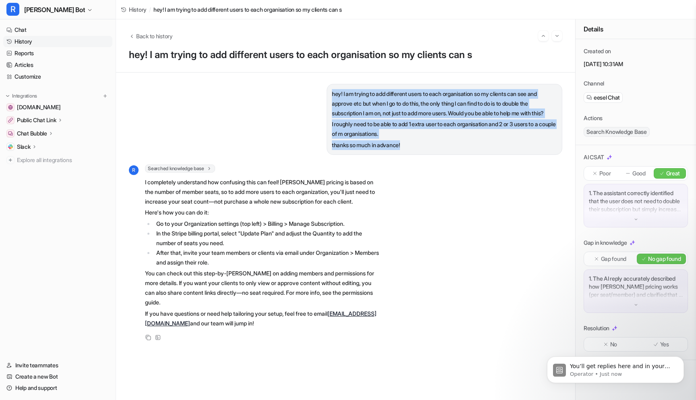  Describe the element at coordinates (154, 36) in the screenshot. I see `span: Back to history` at that location.